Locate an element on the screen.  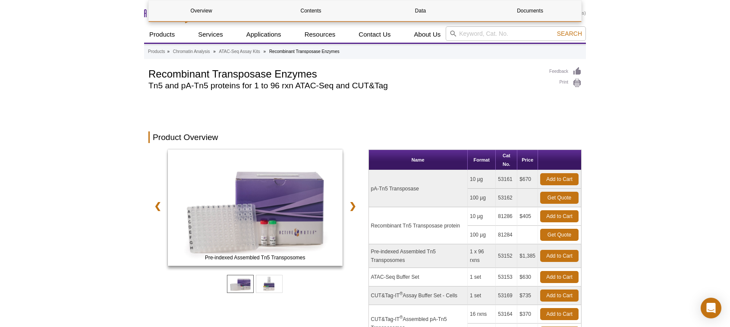
h2: Product Overview is located at coordinates (365, 137).